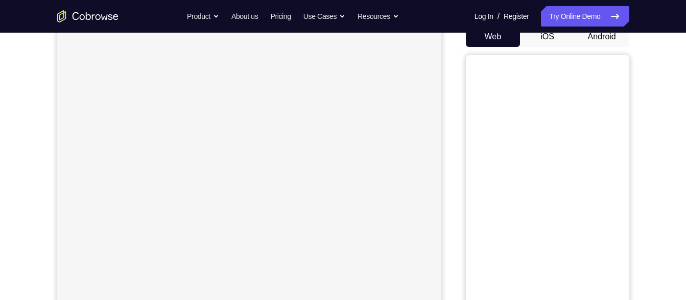  What do you see at coordinates (245, 16) in the screenshot?
I see `a: About us` at bounding box center [245, 16].